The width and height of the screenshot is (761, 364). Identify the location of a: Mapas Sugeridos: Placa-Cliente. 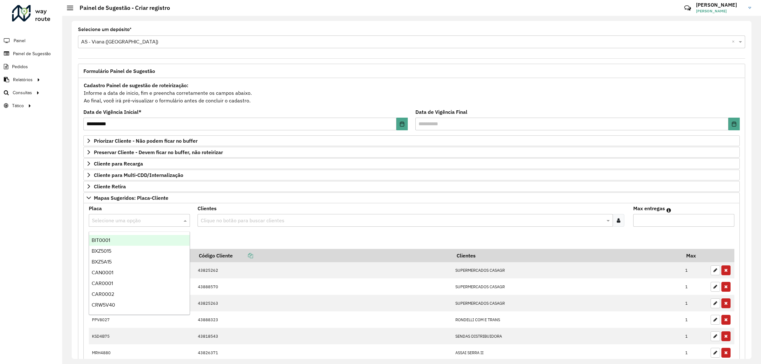
(412, 198).